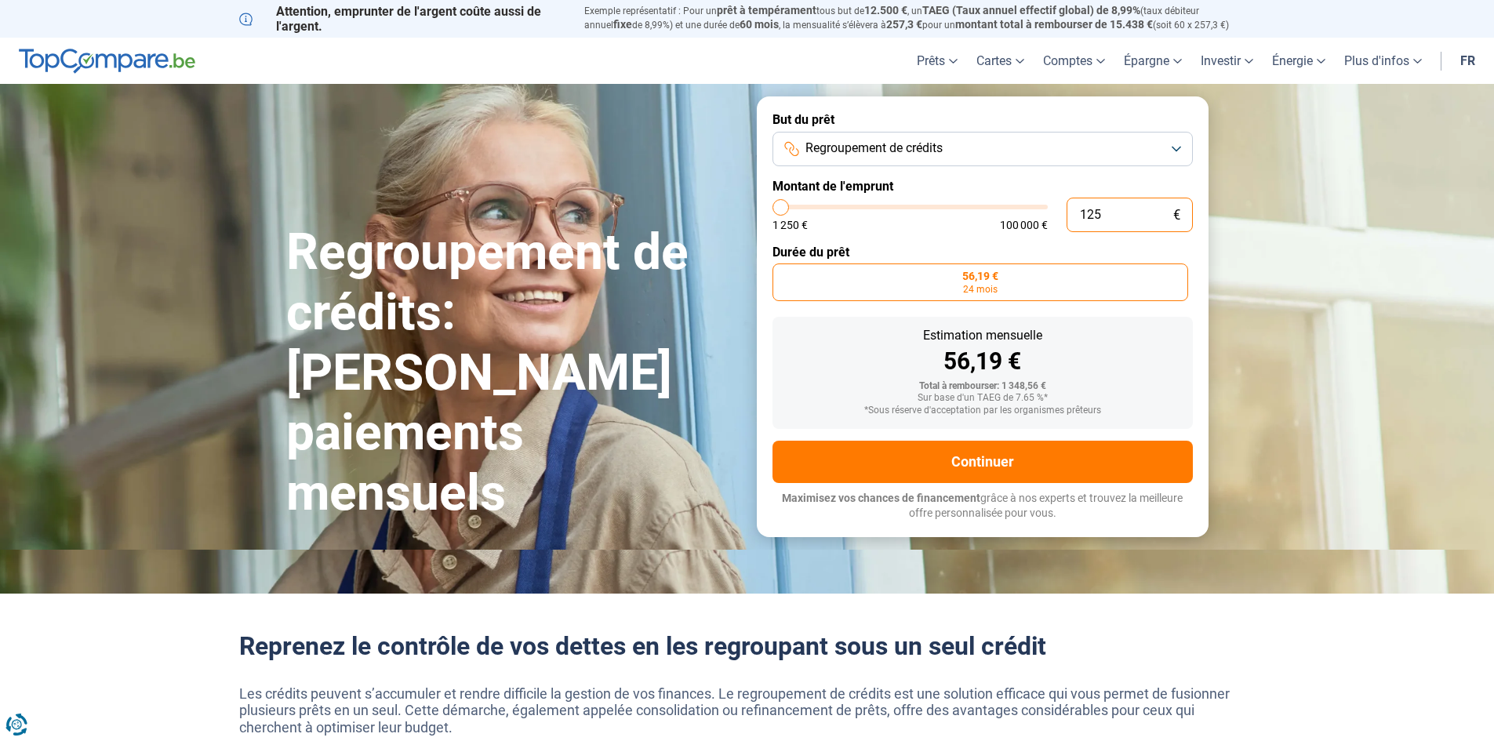 The width and height of the screenshot is (1494, 741). I want to click on div: Estimation mensuelle, so click(983, 336).